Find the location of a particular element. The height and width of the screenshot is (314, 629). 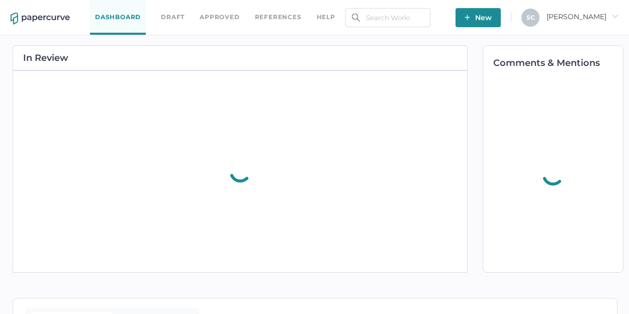

h2: In Review is located at coordinates (46, 58).